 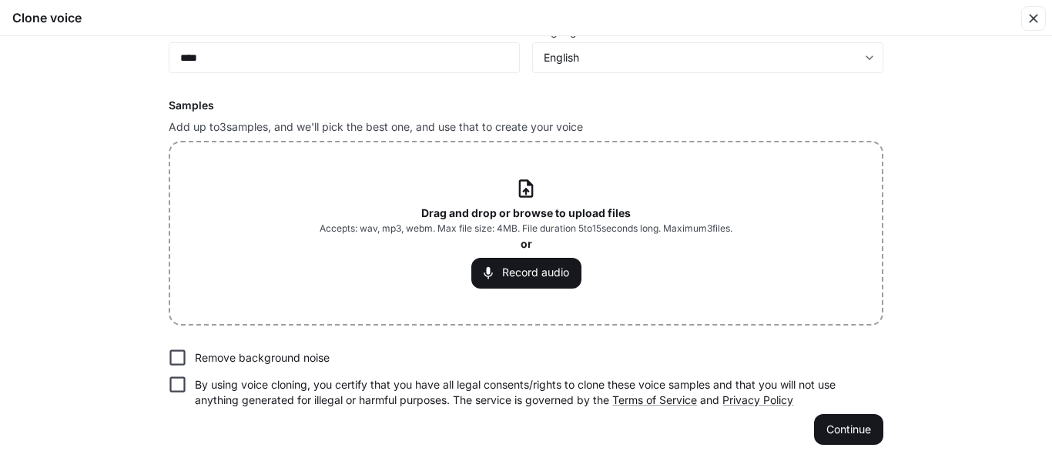 I want to click on a: Terms of Service, so click(x=655, y=400).